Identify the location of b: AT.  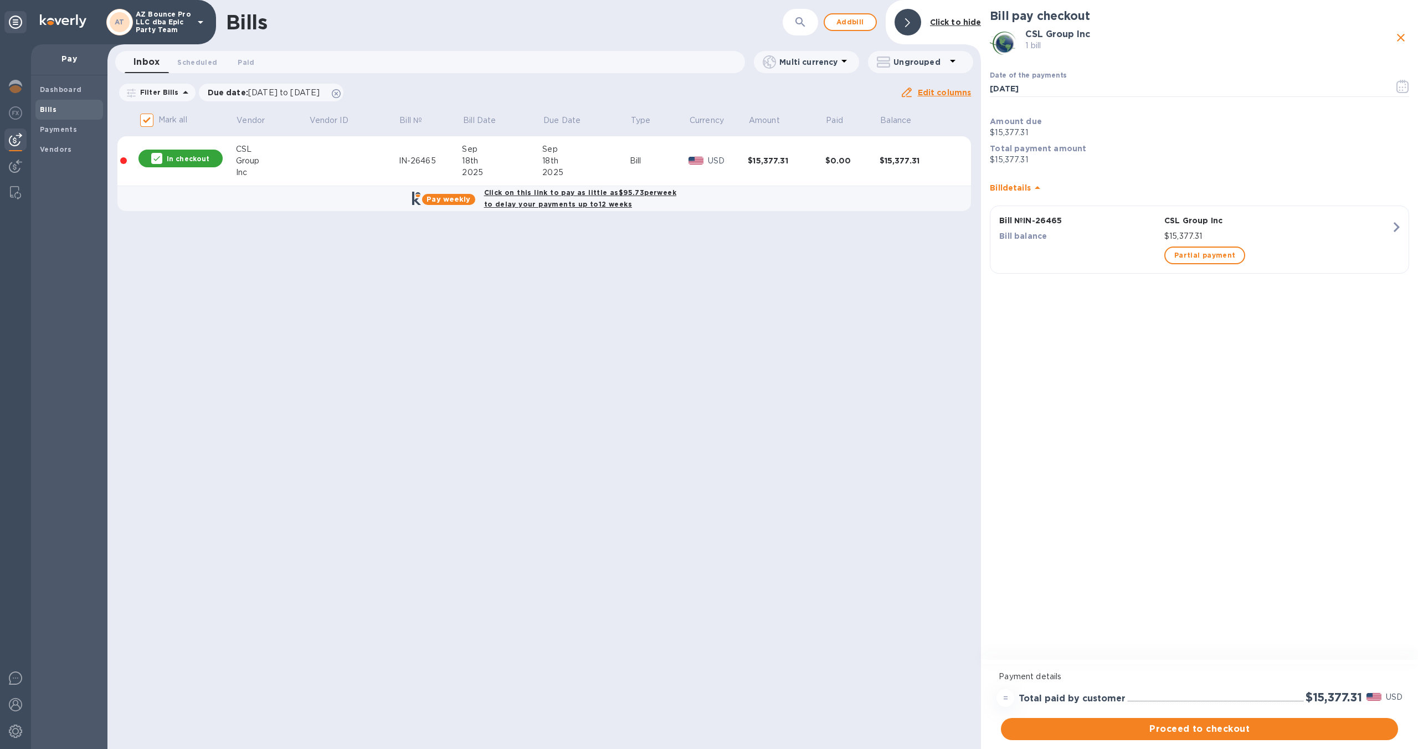
(120, 22).